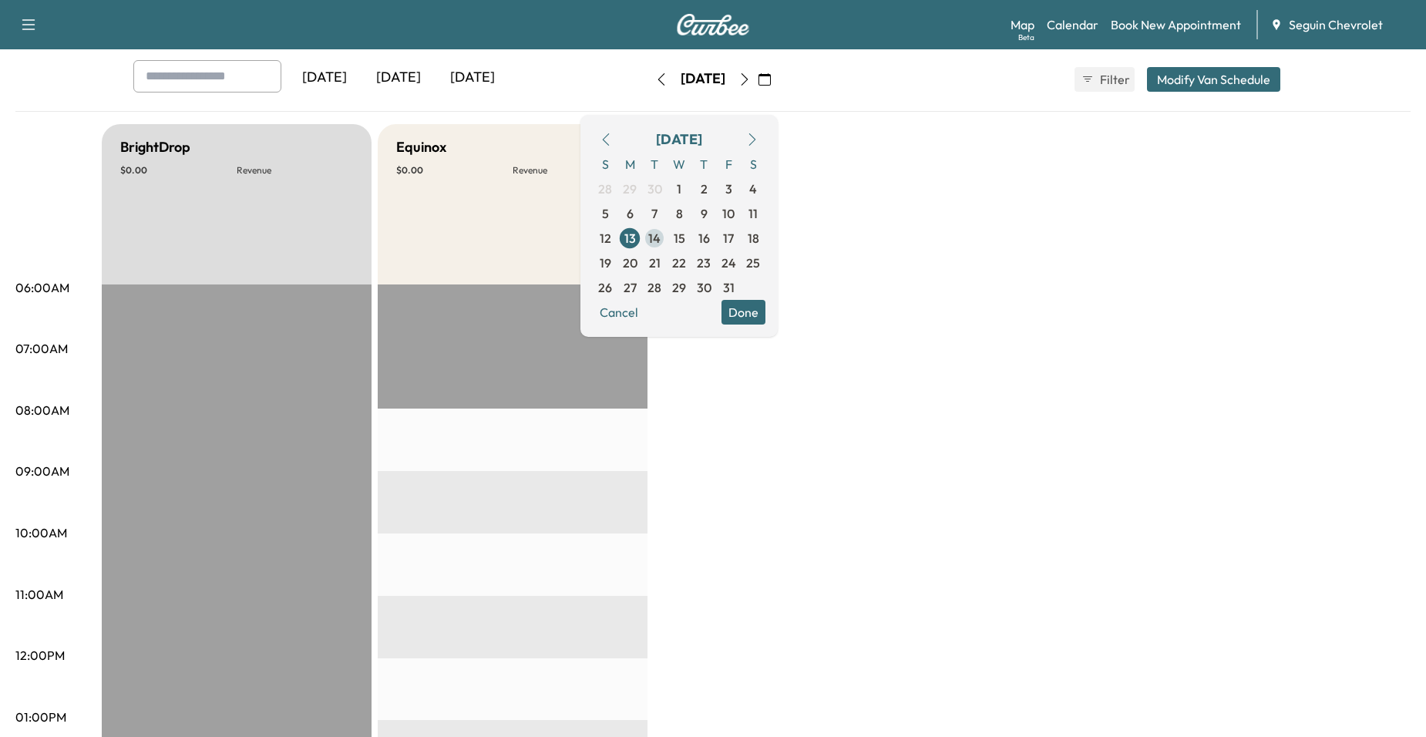  What do you see at coordinates (704, 238) in the screenshot?
I see `span: 16` at bounding box center [704, 238].